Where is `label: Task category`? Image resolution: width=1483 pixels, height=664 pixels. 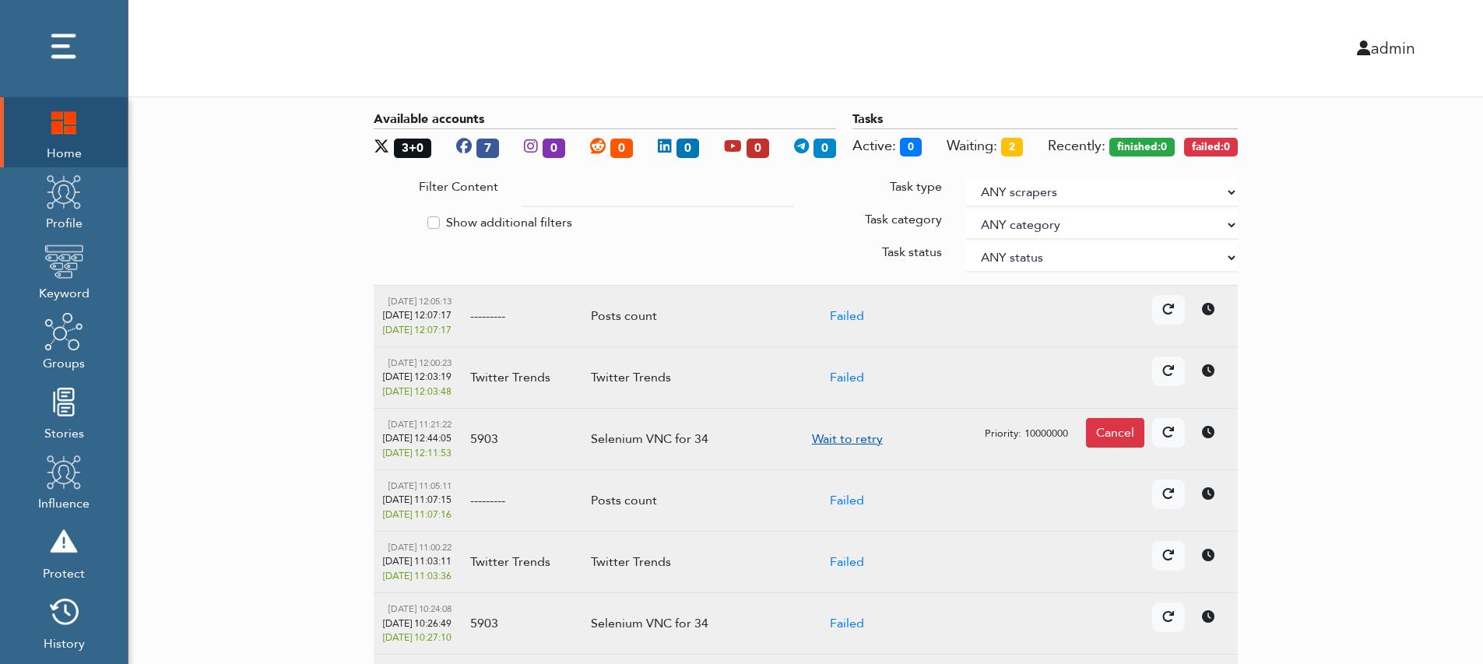 label: Task category is located at coordinates (903, 220).